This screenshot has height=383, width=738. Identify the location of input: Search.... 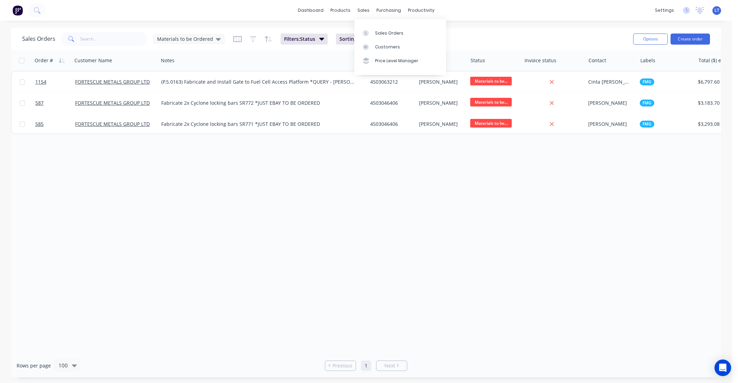
(114, 39).